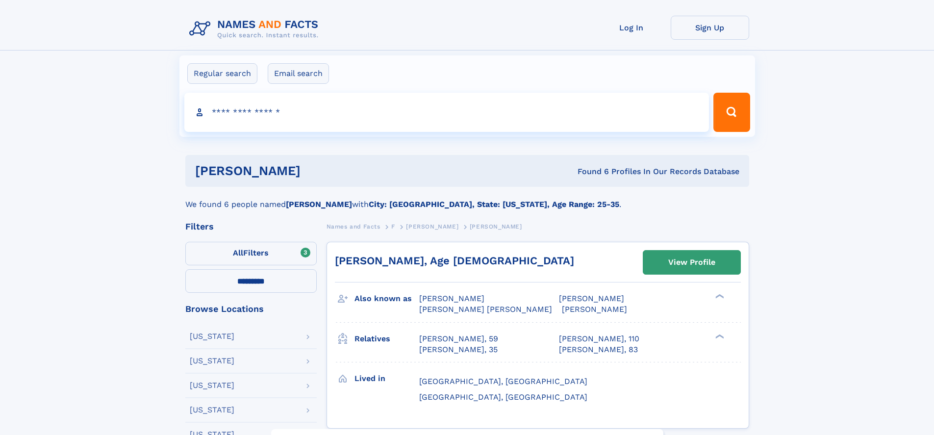  Describe the element at coordinates (467, 199) in the screenshot. I see `div: We found 6 people named with .` at that location.